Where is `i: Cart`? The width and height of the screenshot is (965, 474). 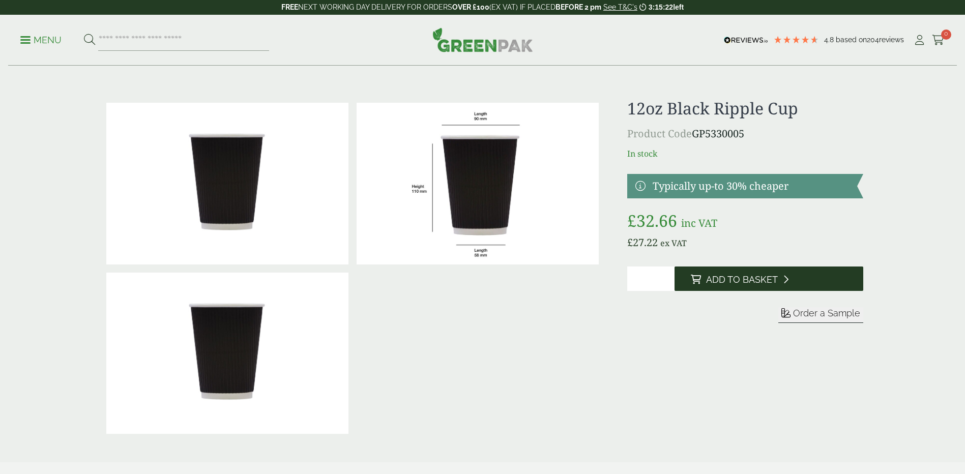
i: Cart is located at coordinates (938, 40).